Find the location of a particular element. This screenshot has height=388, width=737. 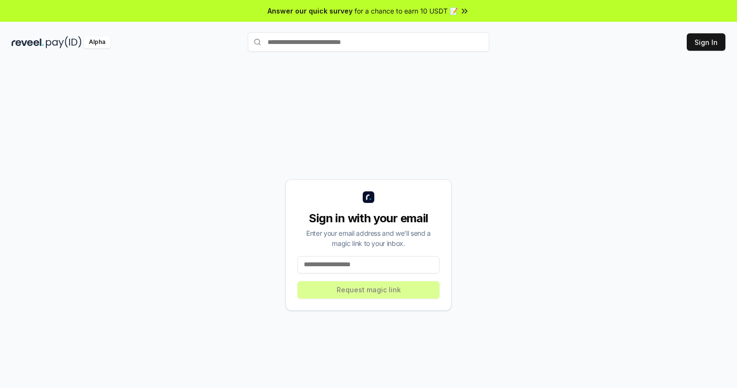

img: pay_id is located at coordinates (64, 42).